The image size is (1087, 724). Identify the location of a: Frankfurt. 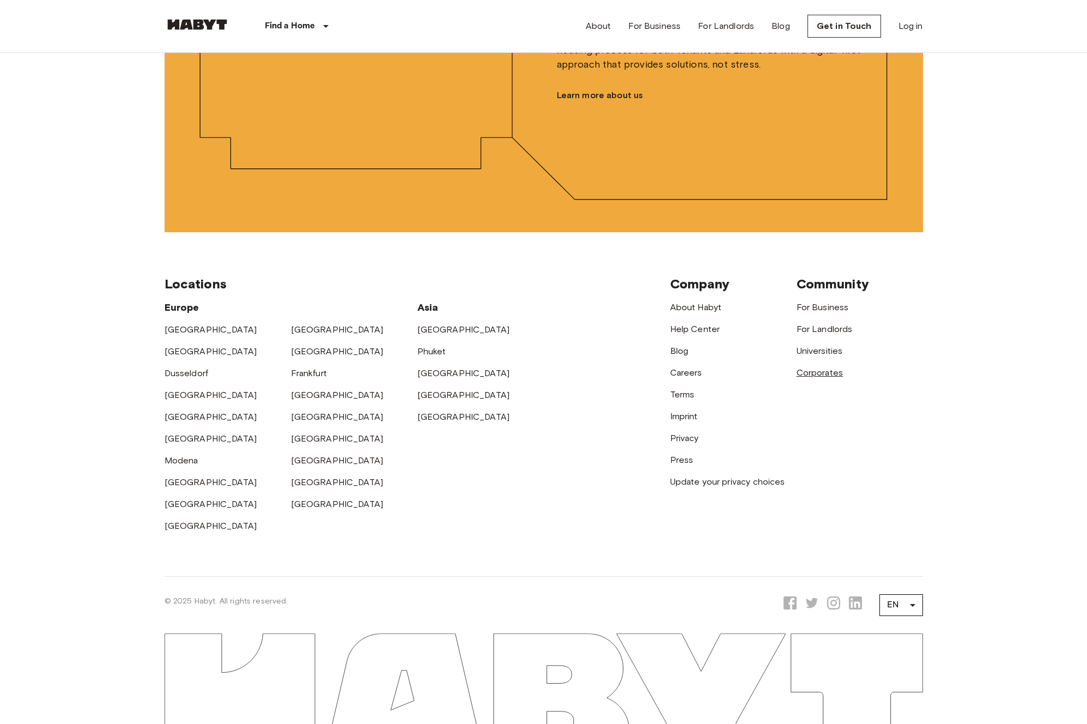
(309, 373).